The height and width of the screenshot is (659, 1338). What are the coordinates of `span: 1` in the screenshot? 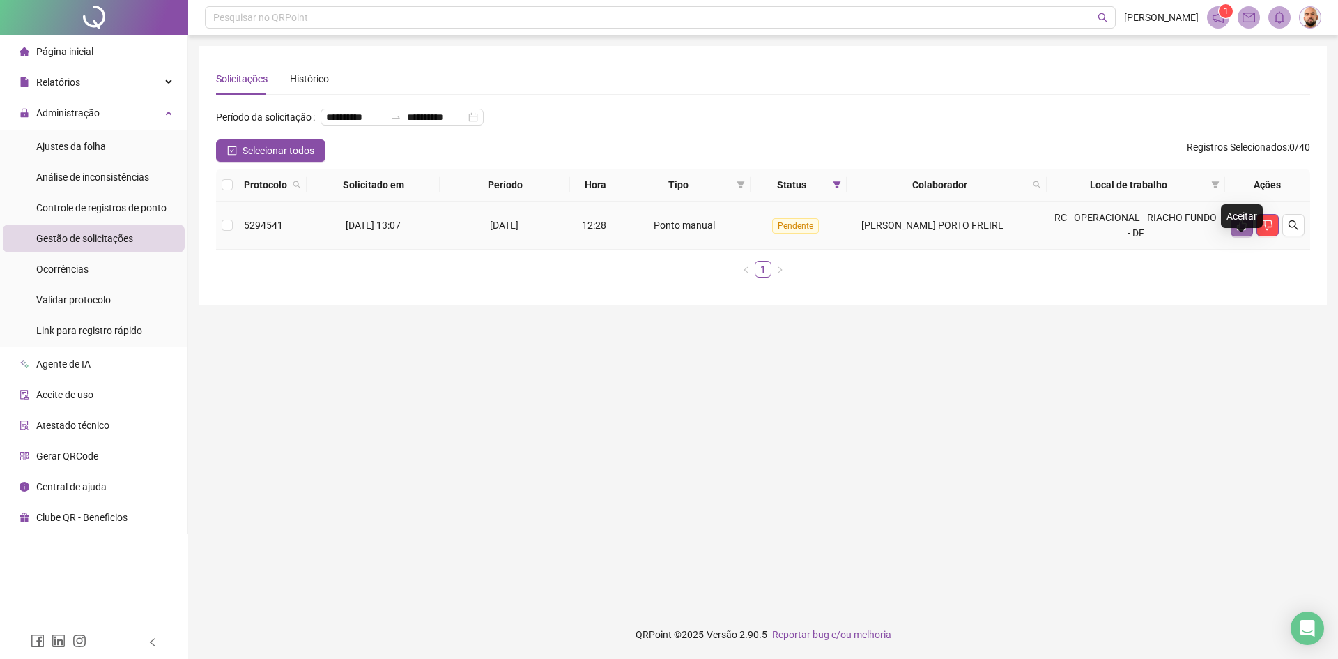 It's located at (1226, 11).